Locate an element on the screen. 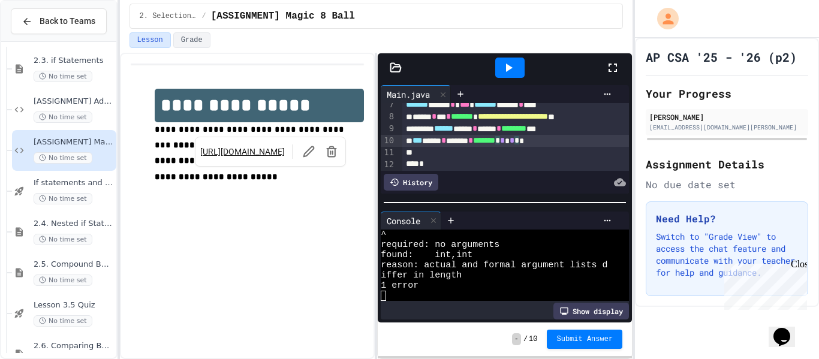 This screenshot has width=819, height=359. button: Back to Teams is located at coordinates (59, 21).